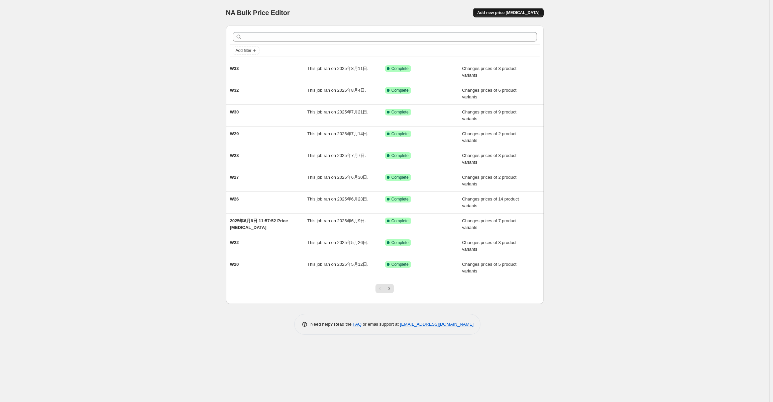 This screenshot has height=402, width=773. What do you see at coordinates (337, 90) in the screenshot?
I see `span: This job ran on 2025年8月4日.` at bounding box center [337, 90].